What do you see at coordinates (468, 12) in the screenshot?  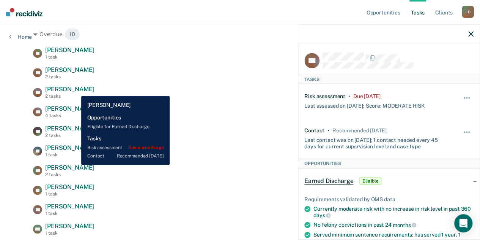 I see `div: L D` at bounding box center [468, 12].